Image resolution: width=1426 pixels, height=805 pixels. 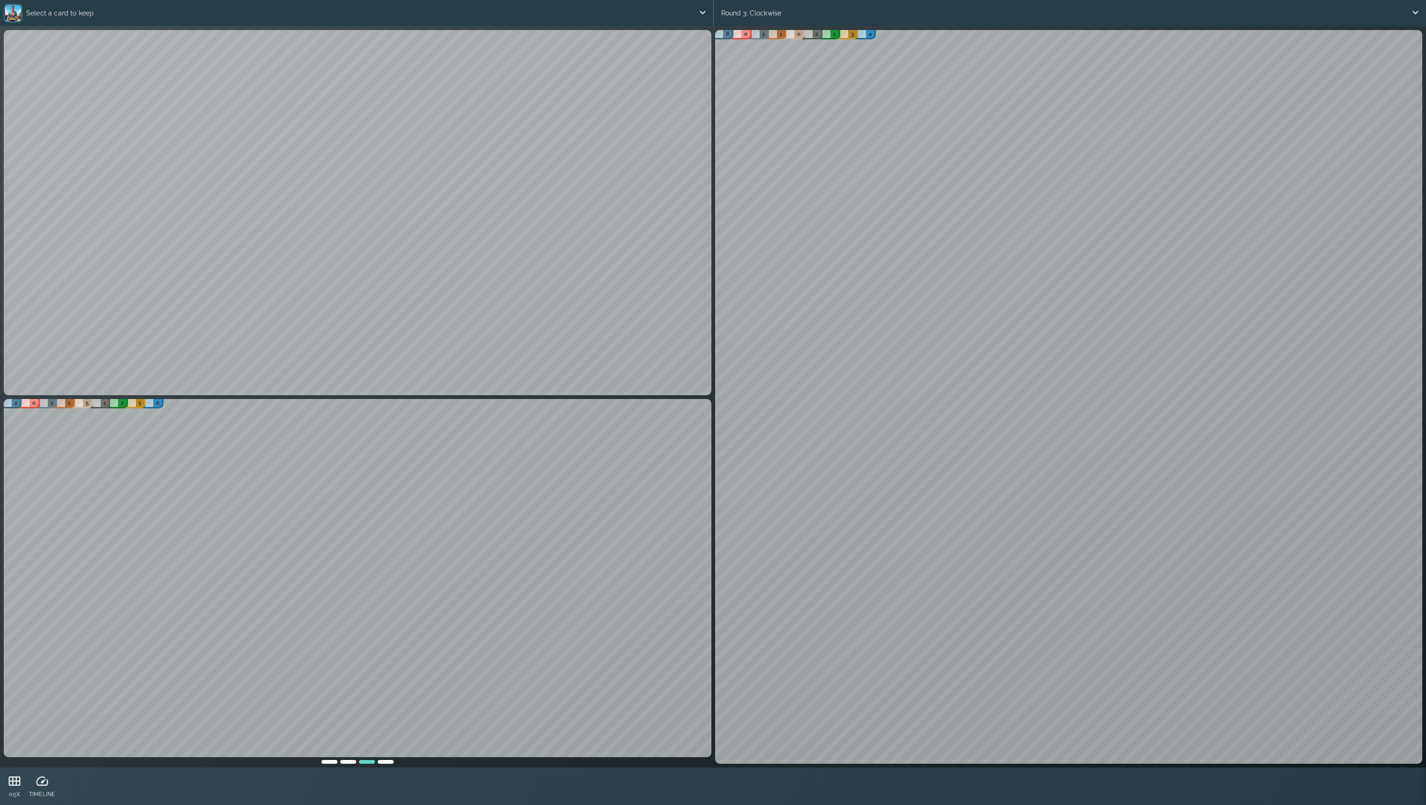 I want to click on p: 4, so click(x=870, y=34).